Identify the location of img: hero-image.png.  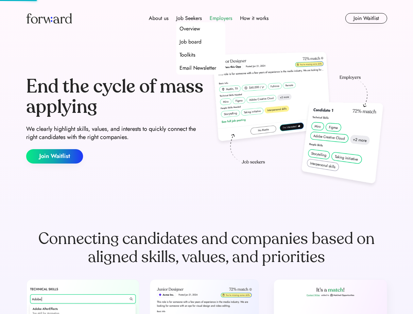
(298, 120).